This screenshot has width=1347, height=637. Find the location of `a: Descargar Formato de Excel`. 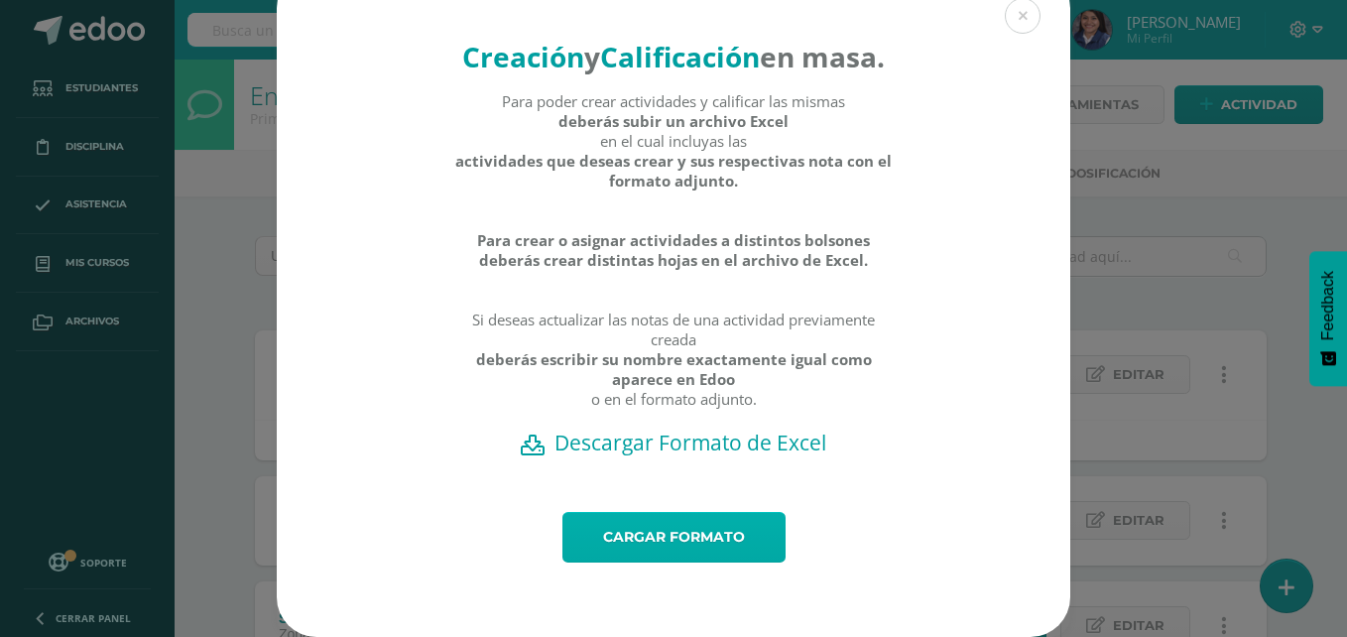

a: Descargar Formato de Excel is located at coordinates (674, 442).